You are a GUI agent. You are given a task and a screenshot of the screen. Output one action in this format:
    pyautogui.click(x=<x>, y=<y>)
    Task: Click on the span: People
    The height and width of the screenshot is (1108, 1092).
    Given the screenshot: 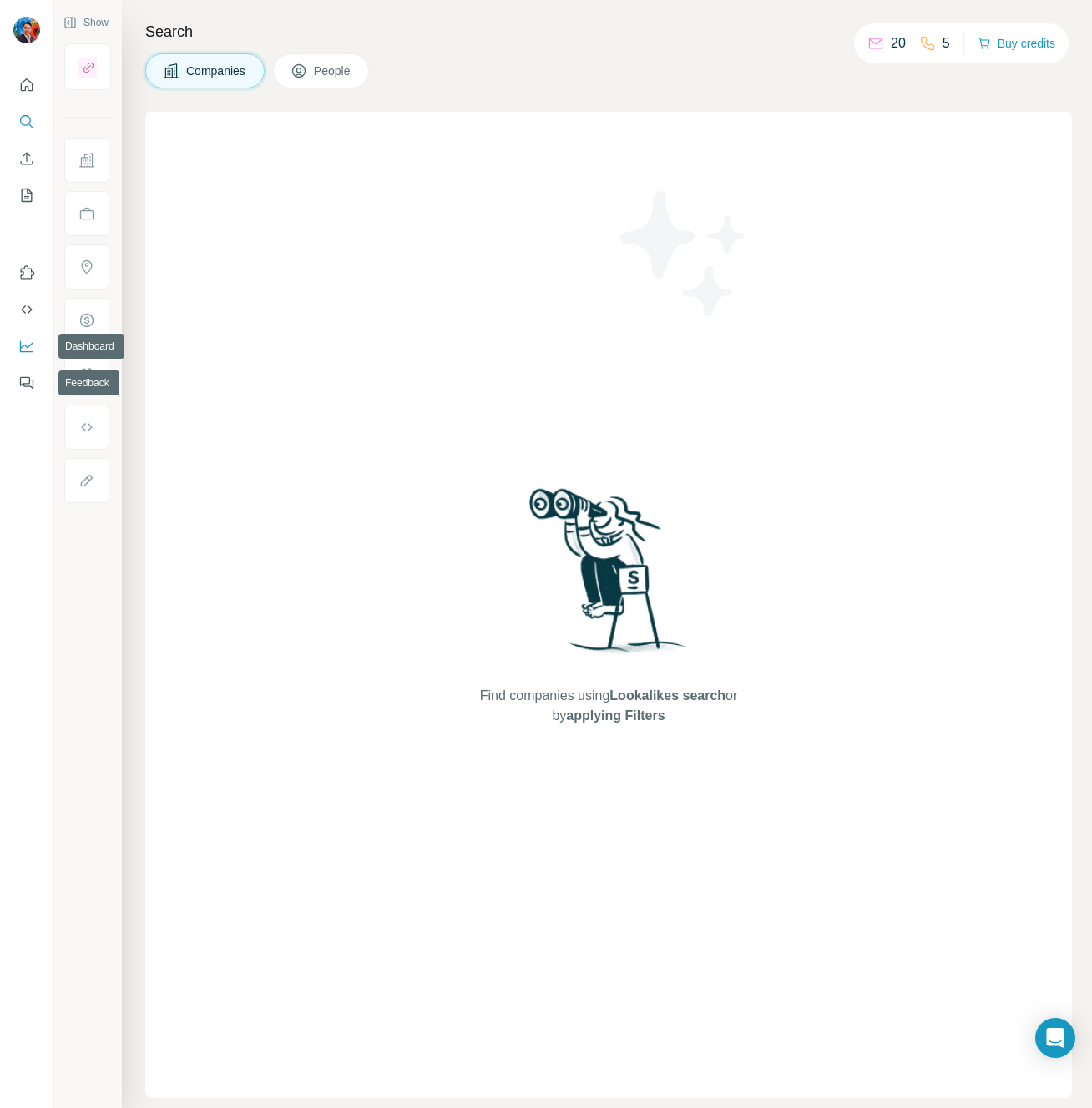 What is the action you would take?
    pyautogui.click(x=333, y=71)
    